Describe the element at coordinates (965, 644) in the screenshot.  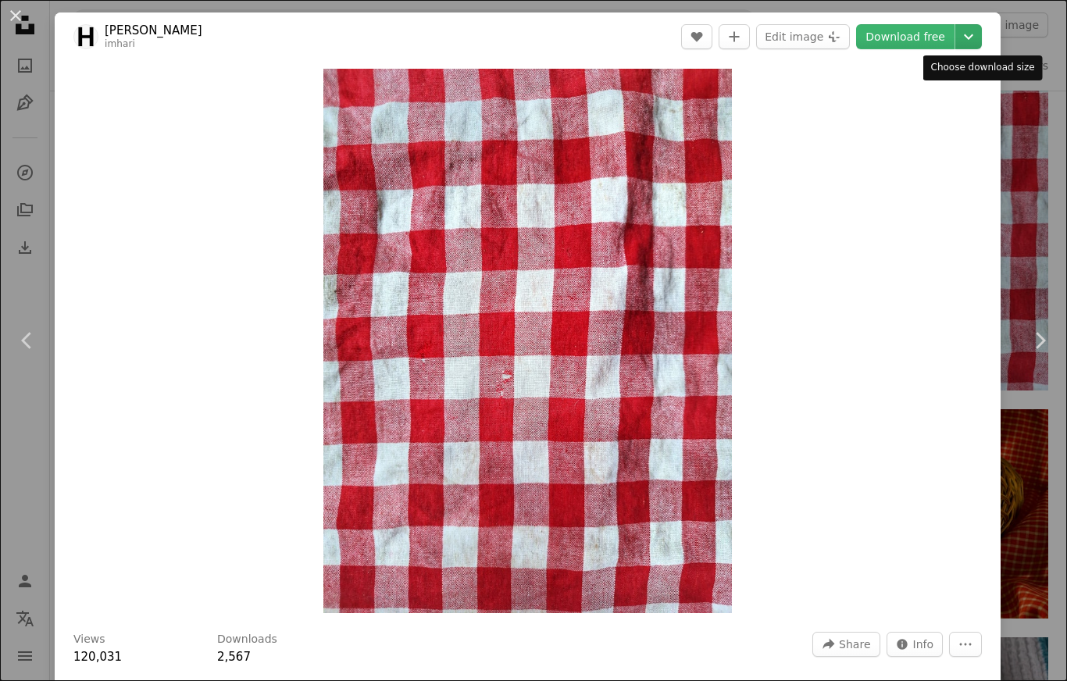
I see `button: More Actions` at that location.